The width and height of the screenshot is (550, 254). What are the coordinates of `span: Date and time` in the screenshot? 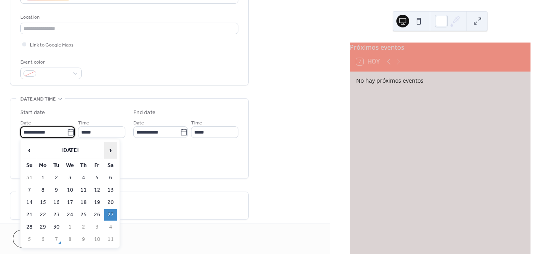 It's located at (38, 99).